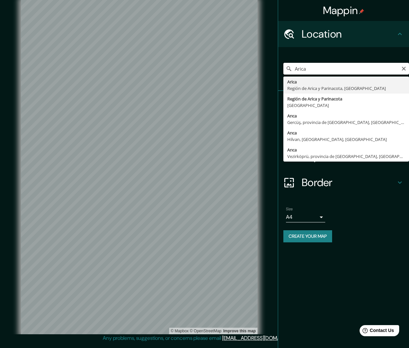 This screenshot has height=348, width=409. What do you see at coordinates (343, 10) in the screenshot?
I see `h4: Mappin` at bounding box center [343, 10].